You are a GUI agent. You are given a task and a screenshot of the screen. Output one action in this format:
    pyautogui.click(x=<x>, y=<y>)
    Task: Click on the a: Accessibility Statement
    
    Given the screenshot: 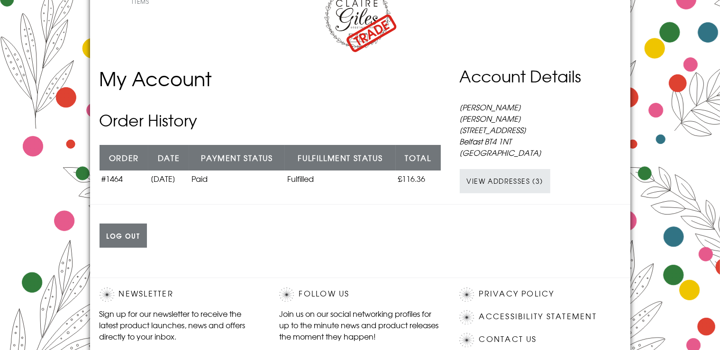 What is the action you would take?
    pyautogui.click(x=538, y=317)
    